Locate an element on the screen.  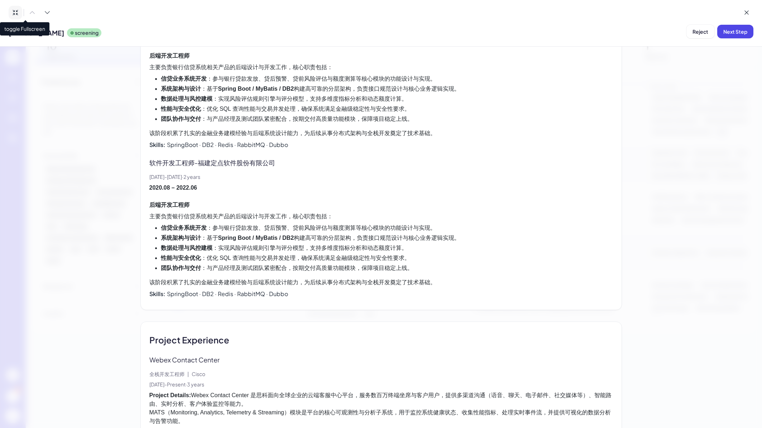
span: Project Experience is located at coordinates (189, 340).